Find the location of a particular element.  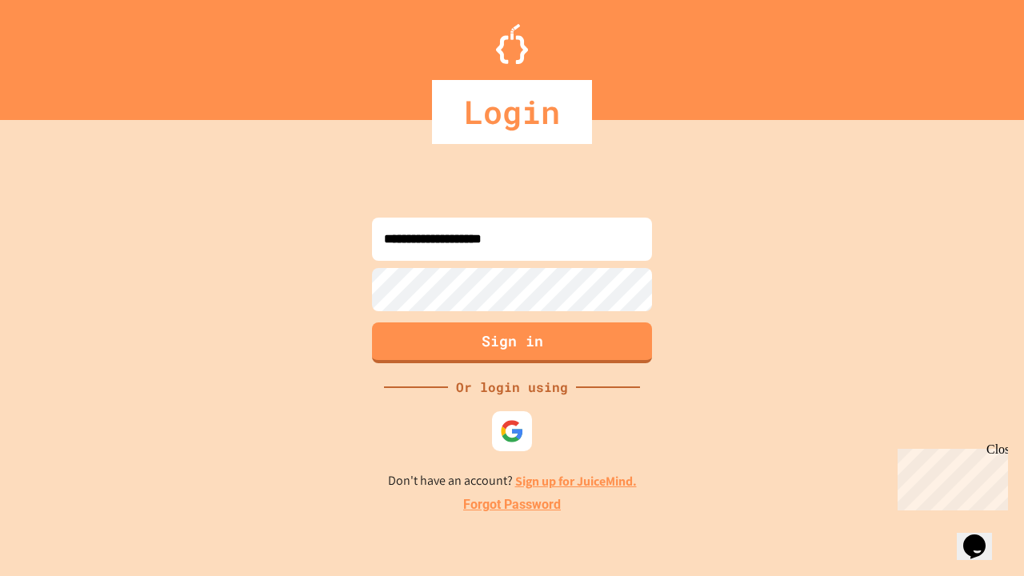

button: Sign in is located at coordinates (512, 342).